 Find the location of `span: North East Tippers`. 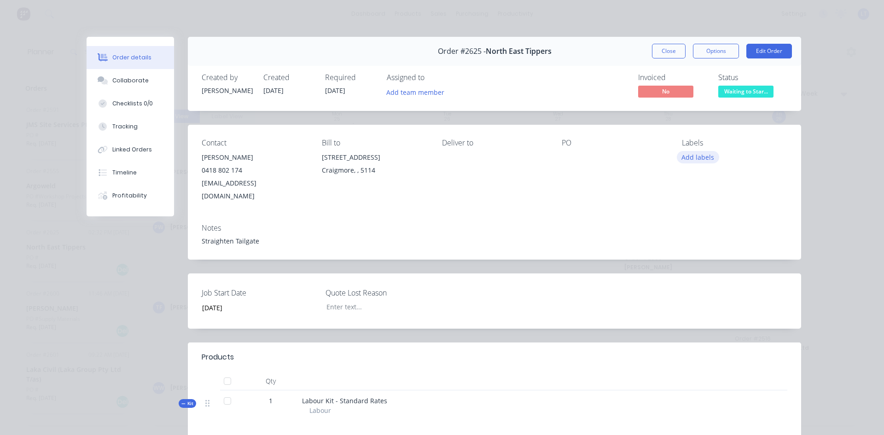

span: North East Tippers is located at coordinates (518, 51).